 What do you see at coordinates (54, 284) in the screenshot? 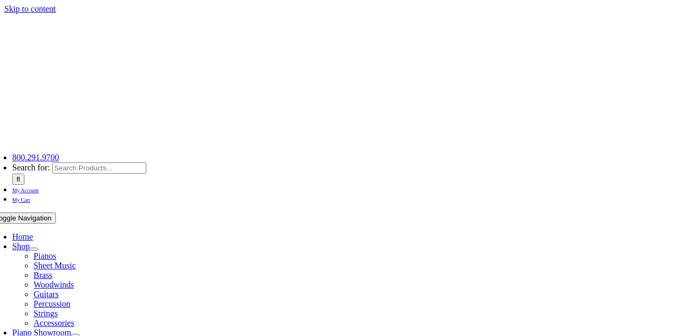
I see `span: Woodwinds` at bounding box center [54, 284].